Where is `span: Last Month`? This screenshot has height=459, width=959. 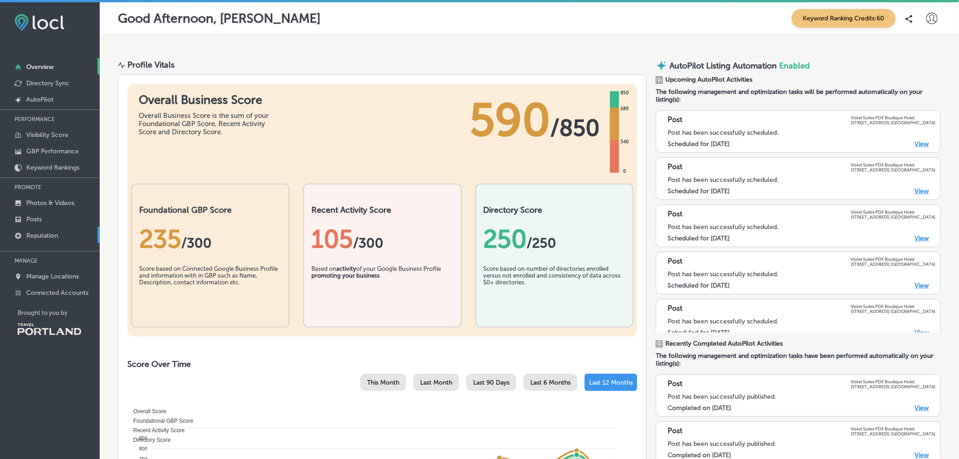
span: Last Month is located at coordinates (436, 382).